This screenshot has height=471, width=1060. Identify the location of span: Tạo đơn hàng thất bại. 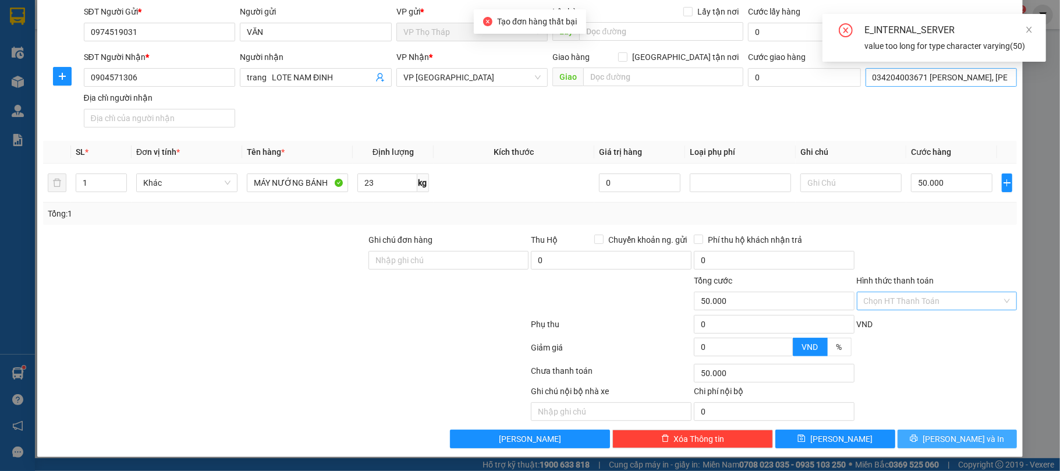
(537, 22).